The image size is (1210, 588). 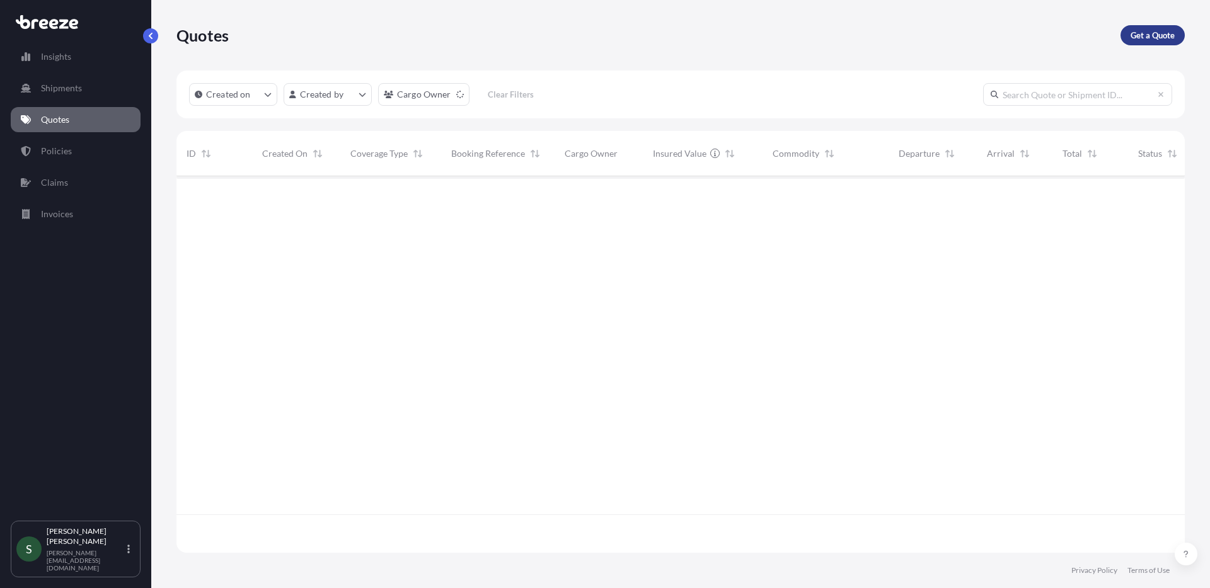 I want to click on span: Insured Value, so click(x=679, y=154).